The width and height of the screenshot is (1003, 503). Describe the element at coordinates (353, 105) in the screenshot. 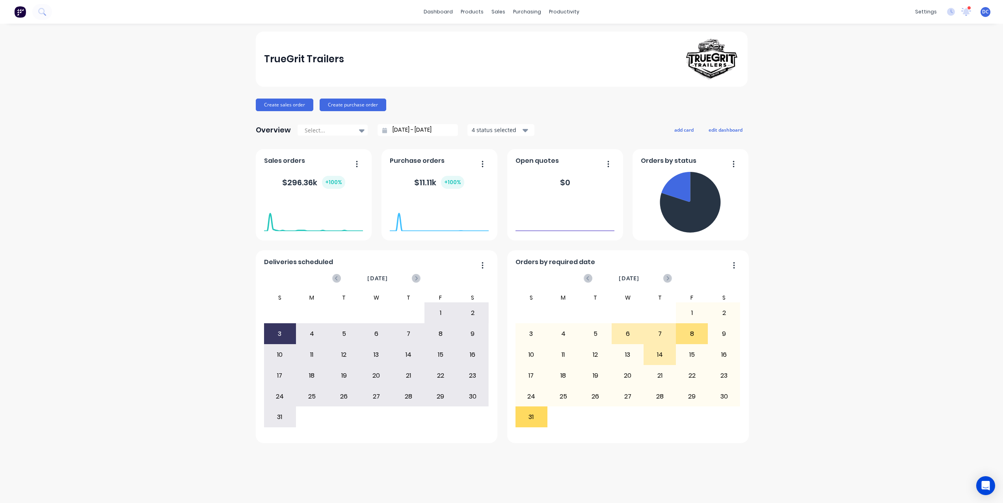

I see `button: Create purchase order` at that location.